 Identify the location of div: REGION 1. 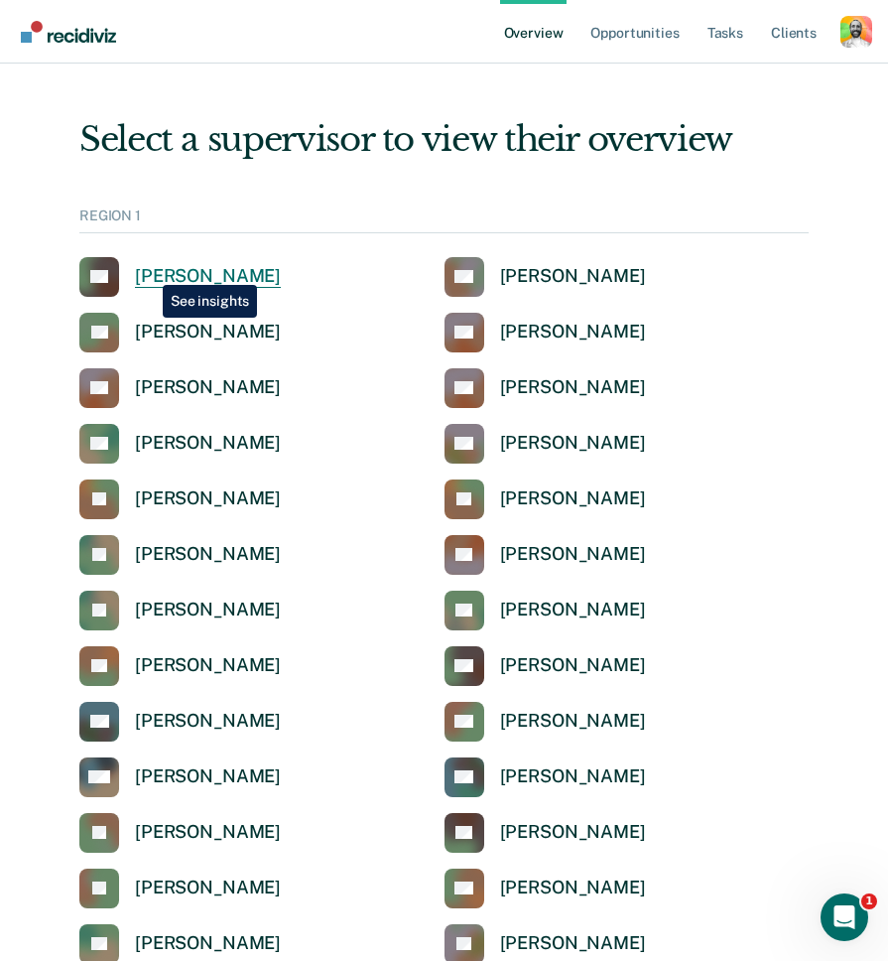
(444, 220).